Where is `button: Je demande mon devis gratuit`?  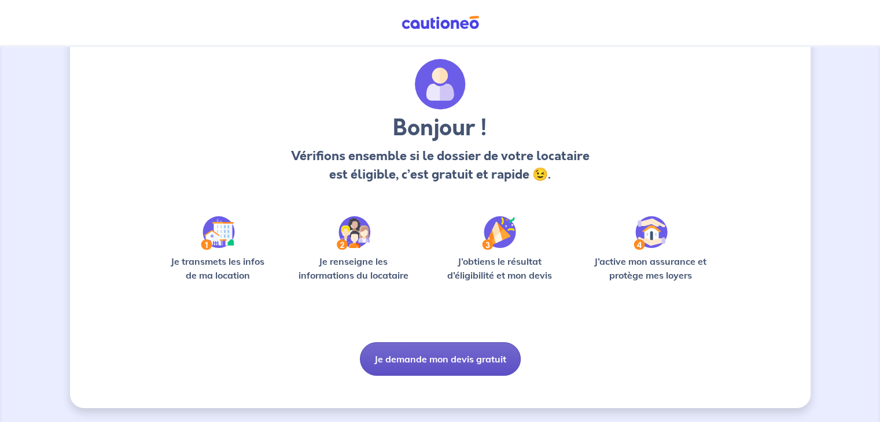 button: Je demande mon devis gratuit is located at coordinates (440, 359).